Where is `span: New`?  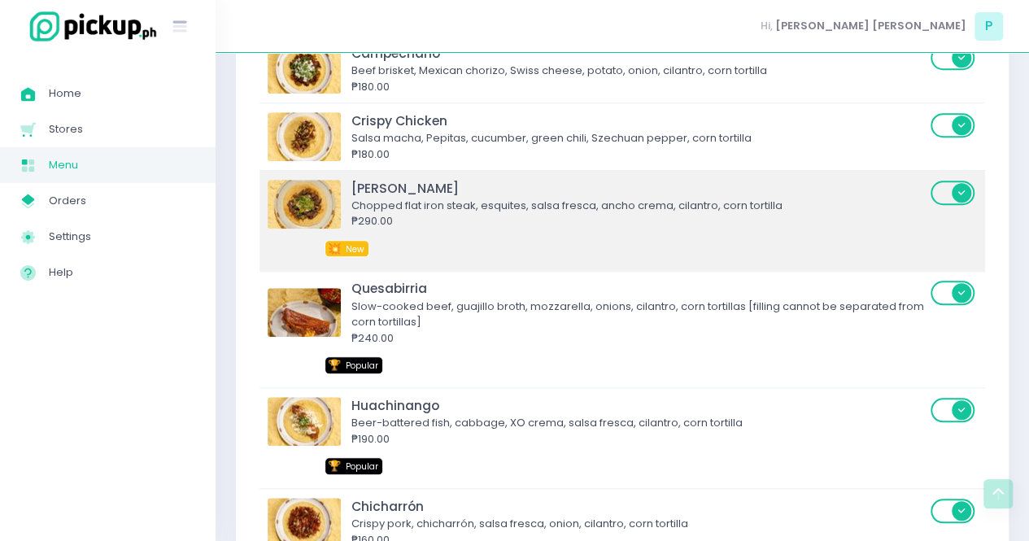 span: New is located at coordinates (355, 249).